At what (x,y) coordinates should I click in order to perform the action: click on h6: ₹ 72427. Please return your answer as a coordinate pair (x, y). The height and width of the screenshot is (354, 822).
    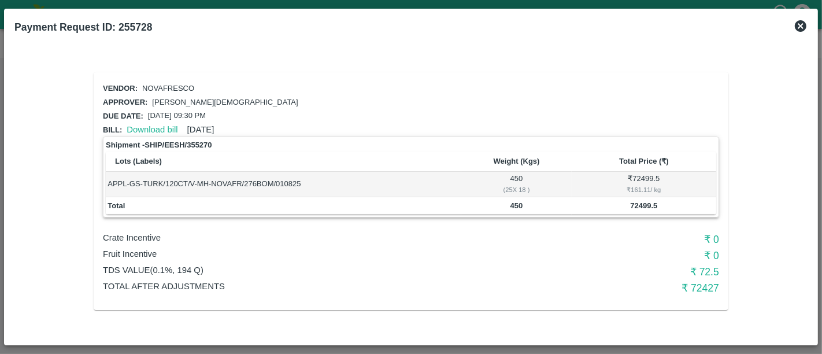
    Looking at the image, I should click on (616, 288).